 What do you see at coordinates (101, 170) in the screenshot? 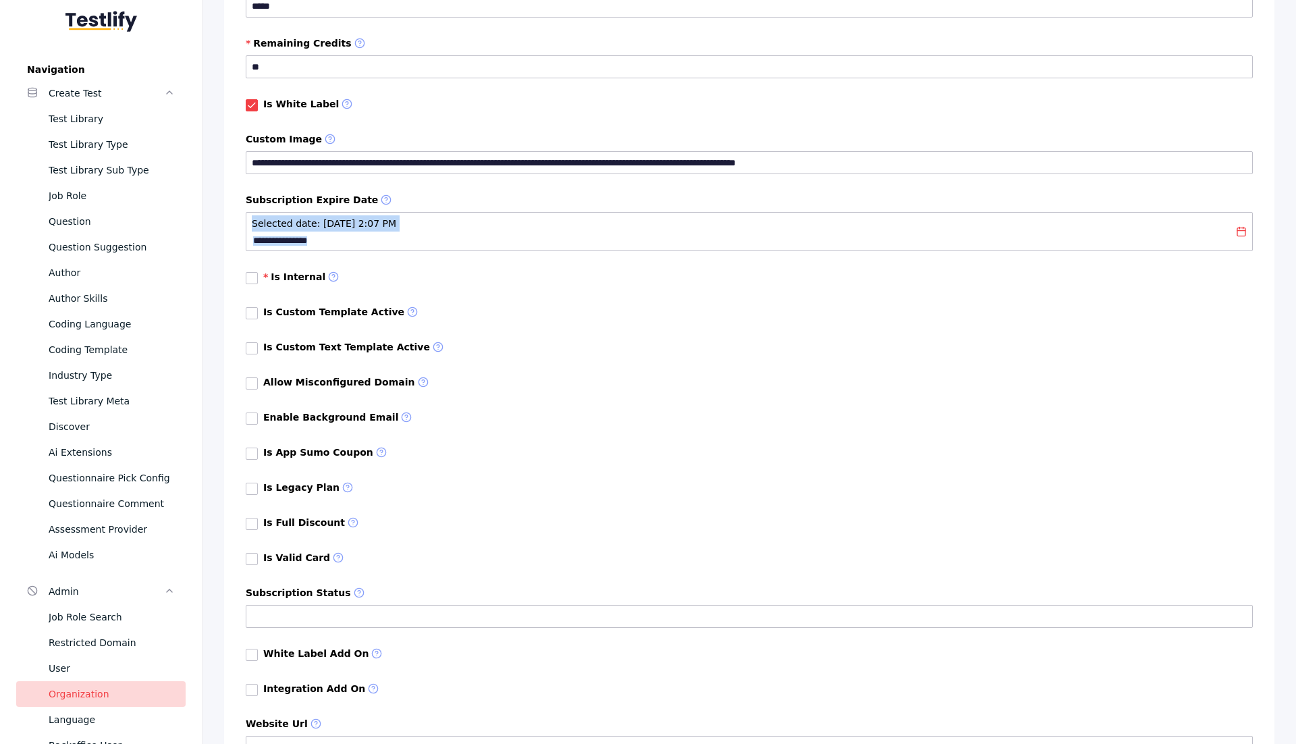
I see `a: Test Library Sub Type` at bounding box center [101, 170].